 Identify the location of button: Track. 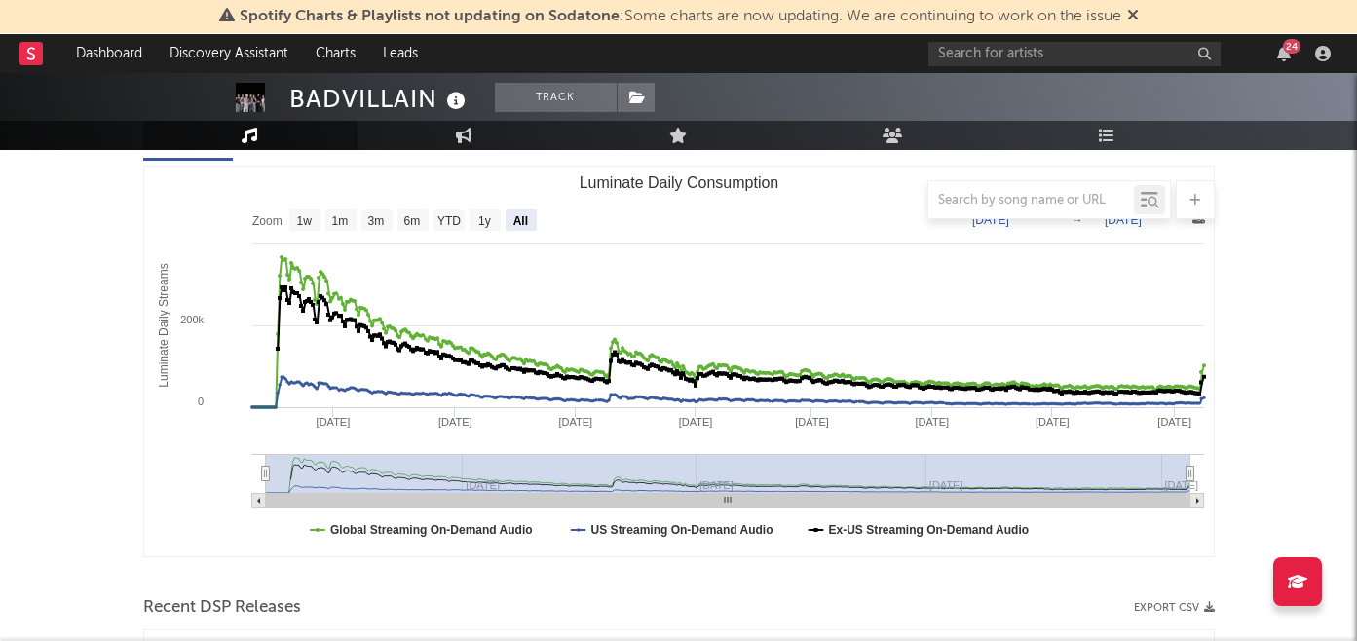
(555, 97).